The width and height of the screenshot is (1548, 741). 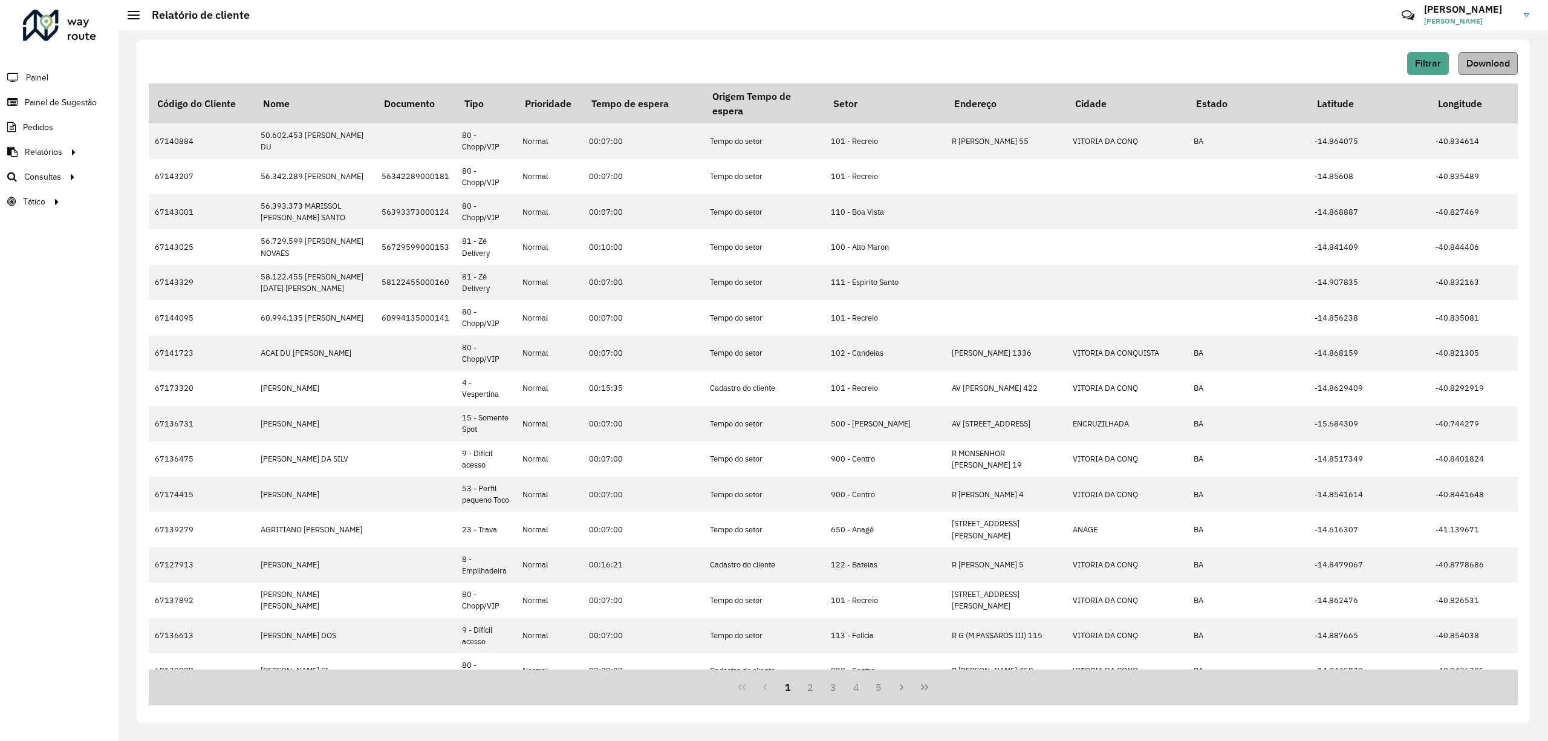 I want to click on th: Código do Cliente, so click(x=201, y=103).